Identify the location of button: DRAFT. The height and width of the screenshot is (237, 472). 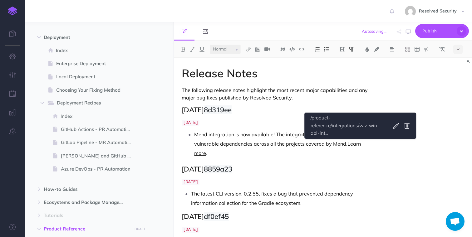
(140, 229).